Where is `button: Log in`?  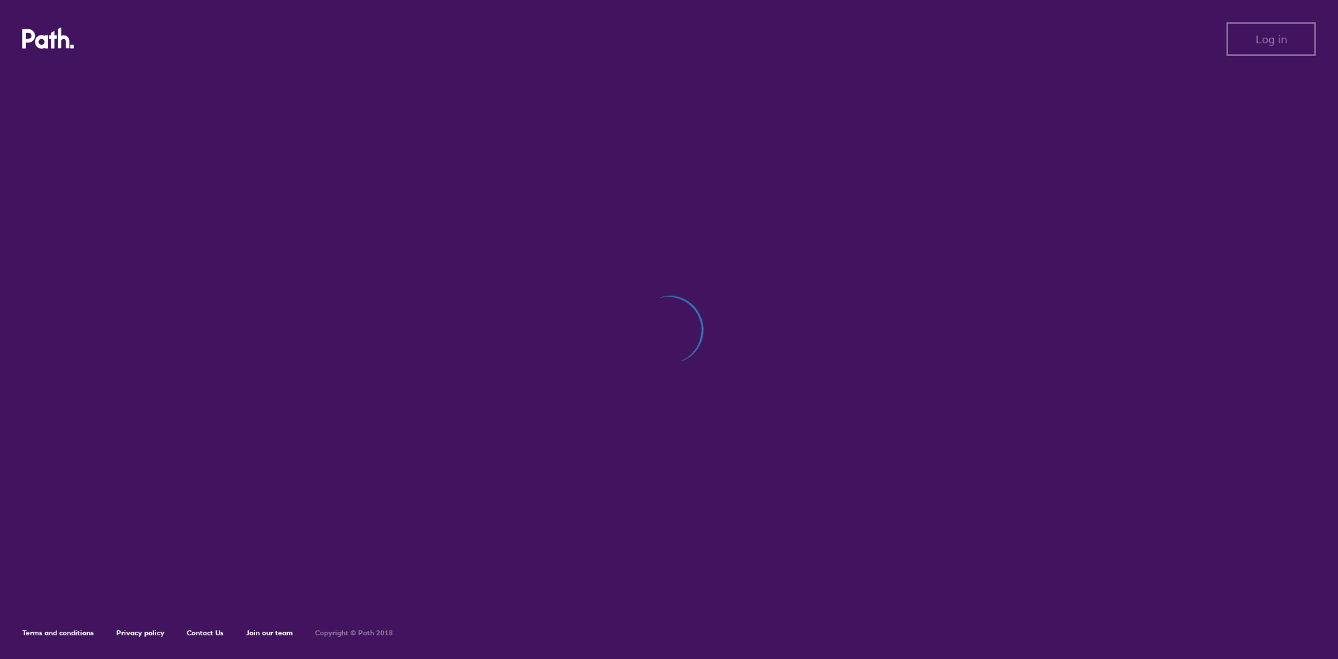
button: Log in is located at coordinates (1272, 39).